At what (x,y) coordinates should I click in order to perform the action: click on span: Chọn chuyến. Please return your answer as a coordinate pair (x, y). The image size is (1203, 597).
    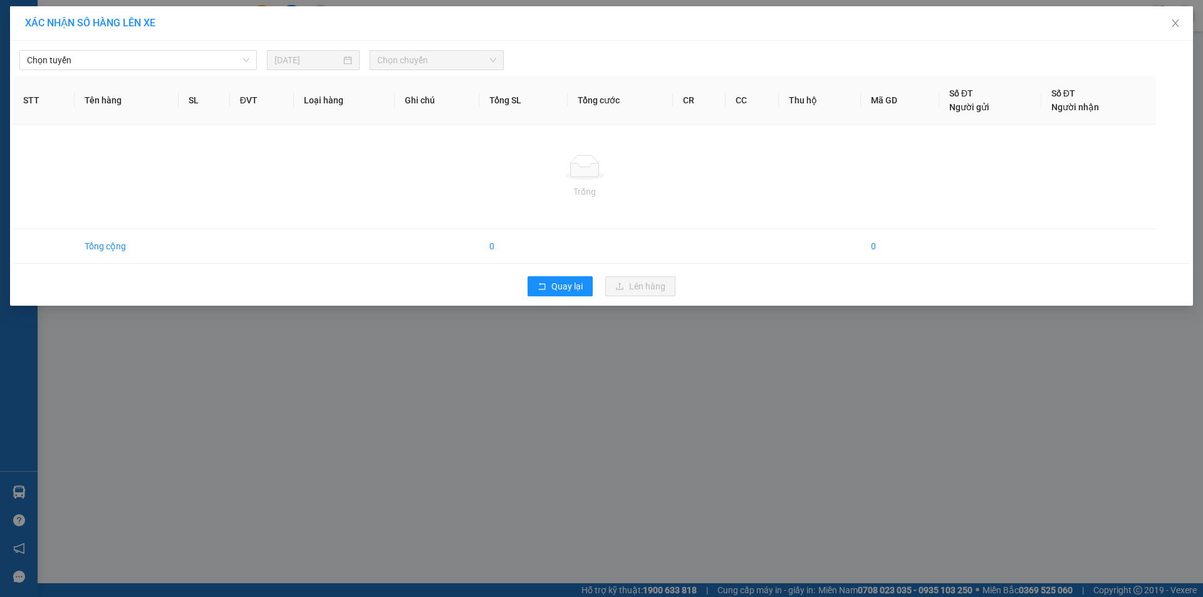
    Looking at the image, I should click on (437, 60).